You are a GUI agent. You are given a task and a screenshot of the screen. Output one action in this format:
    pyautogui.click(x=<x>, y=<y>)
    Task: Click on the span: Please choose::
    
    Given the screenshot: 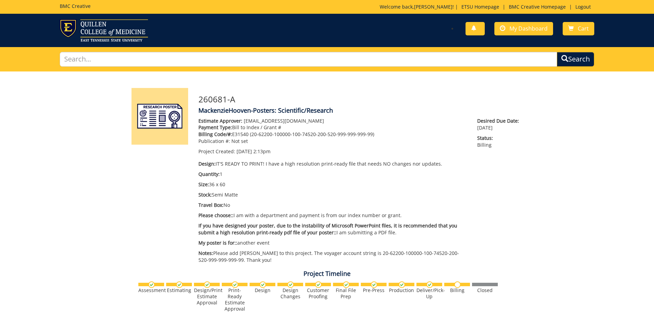 What is the action you would take?
    pyautogui.click(x=216, y=215)
    